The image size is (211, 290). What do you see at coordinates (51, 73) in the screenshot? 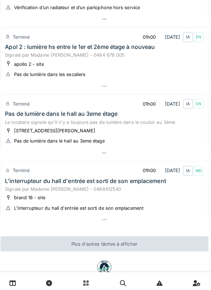
I see `div: Pas de lumière dans les escaliers` at bounding box center [51, 73].